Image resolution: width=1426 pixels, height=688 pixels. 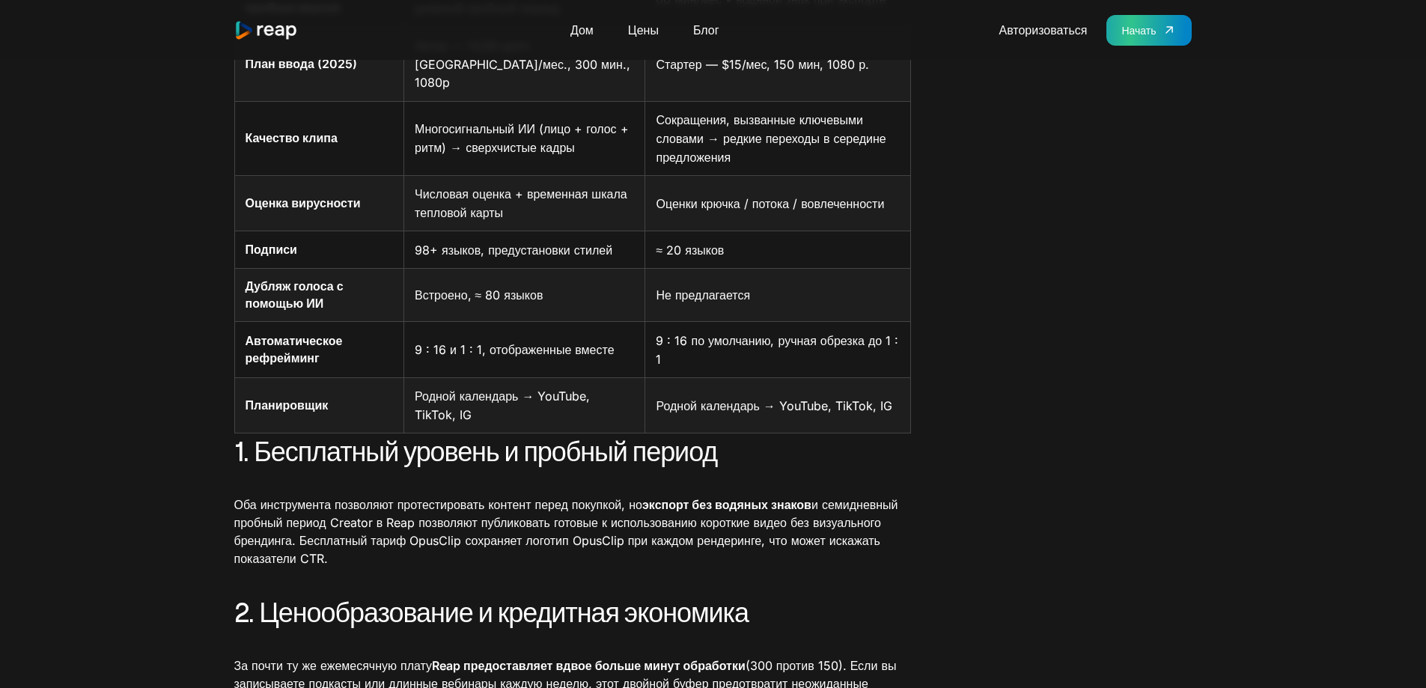 I want to click on font: Дубляж голоса с помощью ИИ, so click(x=294, y=294).